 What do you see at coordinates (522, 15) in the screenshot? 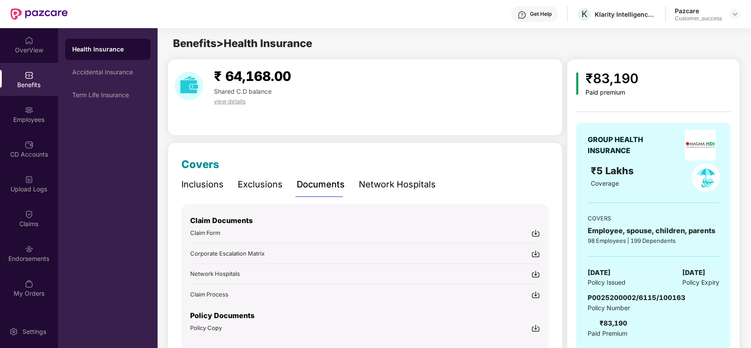
I see `img: svg+xml;base64,PHN2ZyBpZD0iSGVscC0zMngzMiIgeG1sbnM9Imh0dHA6Ly93d3cudzMub3JnLzIwMDAvc3ZnIiB3aWR0aD...` at bounding box center [522, 15].